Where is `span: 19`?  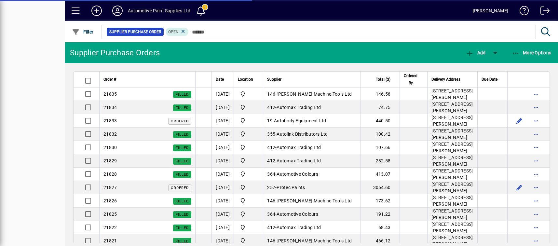 span: 19 is located at coordinates (270, 121).